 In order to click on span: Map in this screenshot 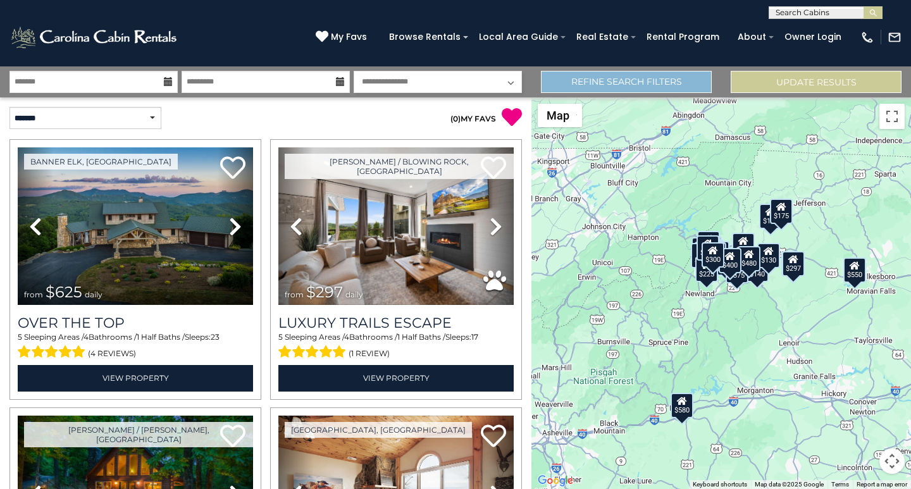, I will do `click(558, 115)`.